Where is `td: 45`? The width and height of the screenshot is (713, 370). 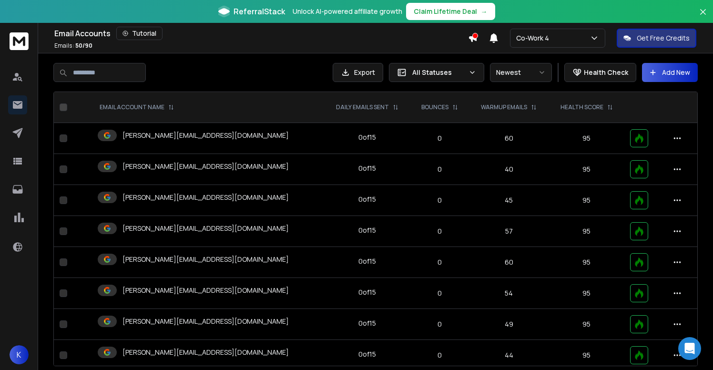 td: 45 is located at coordinates (509, 200).